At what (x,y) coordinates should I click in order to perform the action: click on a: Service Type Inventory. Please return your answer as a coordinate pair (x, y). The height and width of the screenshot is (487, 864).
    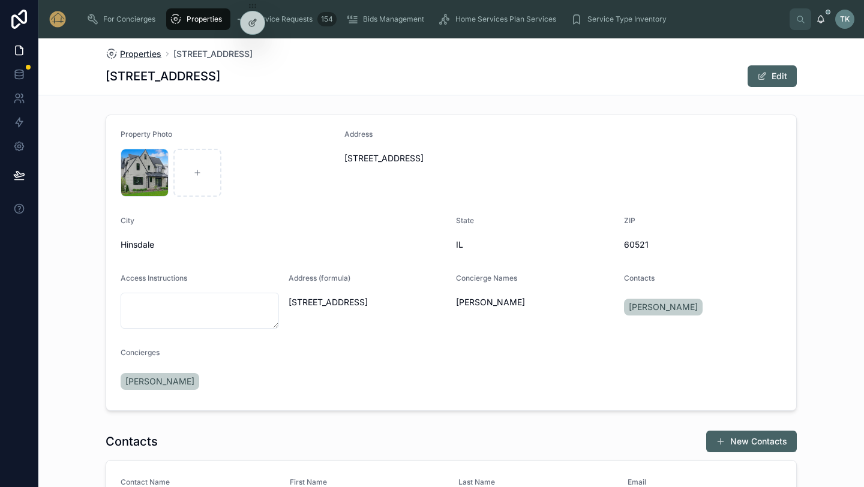
    Looking at the image, I should click on (621, 19).